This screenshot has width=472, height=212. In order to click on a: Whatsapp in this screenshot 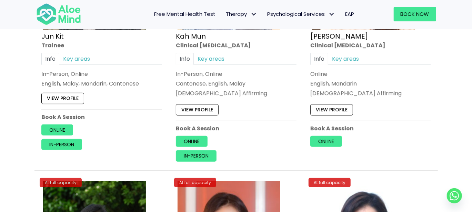, I will do `click(454, 196)`.